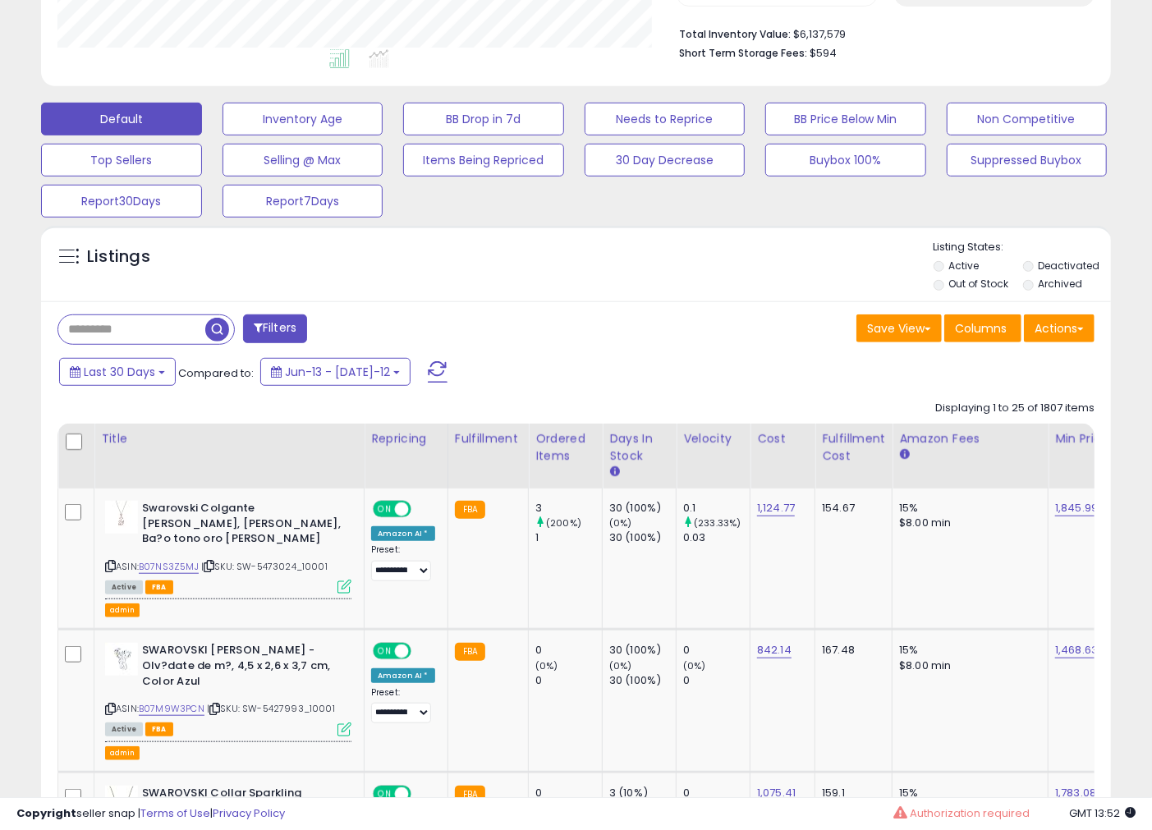 The image size is (1152, 830). Describe the element at coordinates (175, 813) in the screenshot. I see `a: Terms of Use` at that location.